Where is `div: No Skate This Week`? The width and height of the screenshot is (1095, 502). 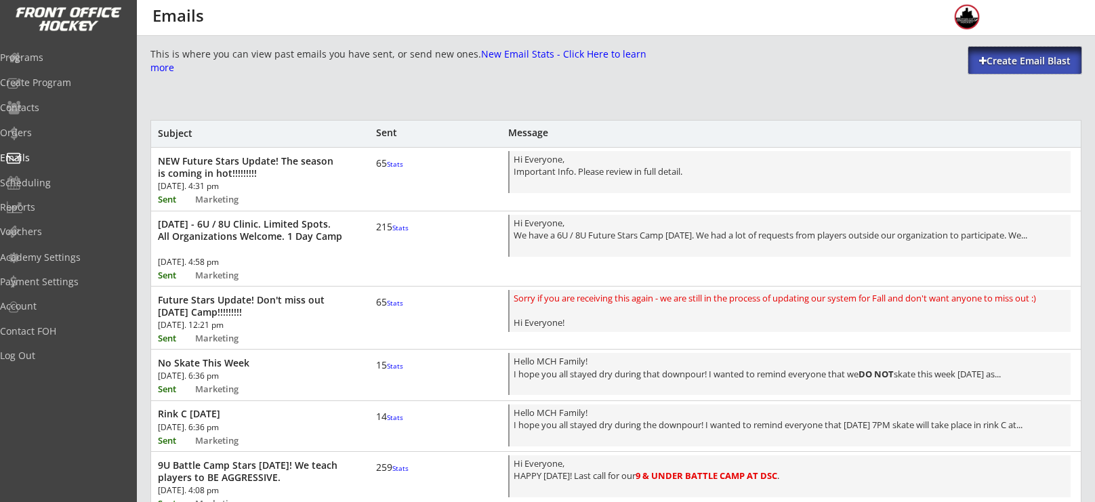 div: No Skate This Week is located at coordinates (250, 363).